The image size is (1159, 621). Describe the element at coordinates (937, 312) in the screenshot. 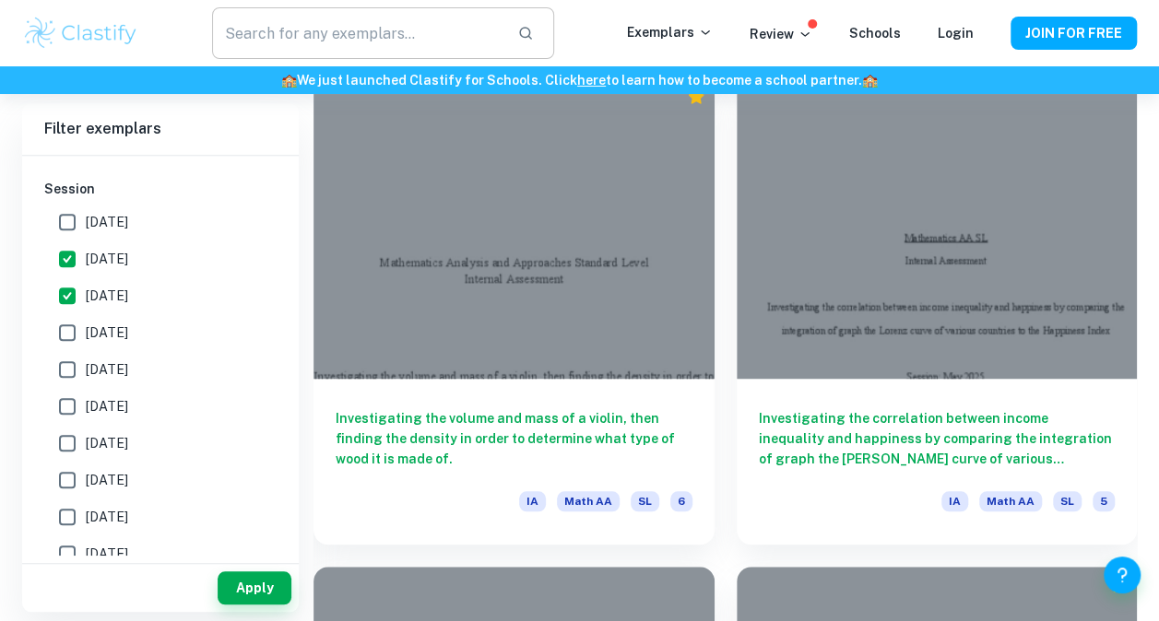

I see `a: Investigating the correlation between income inequality and happiness by comparing the integratio...` at that location.